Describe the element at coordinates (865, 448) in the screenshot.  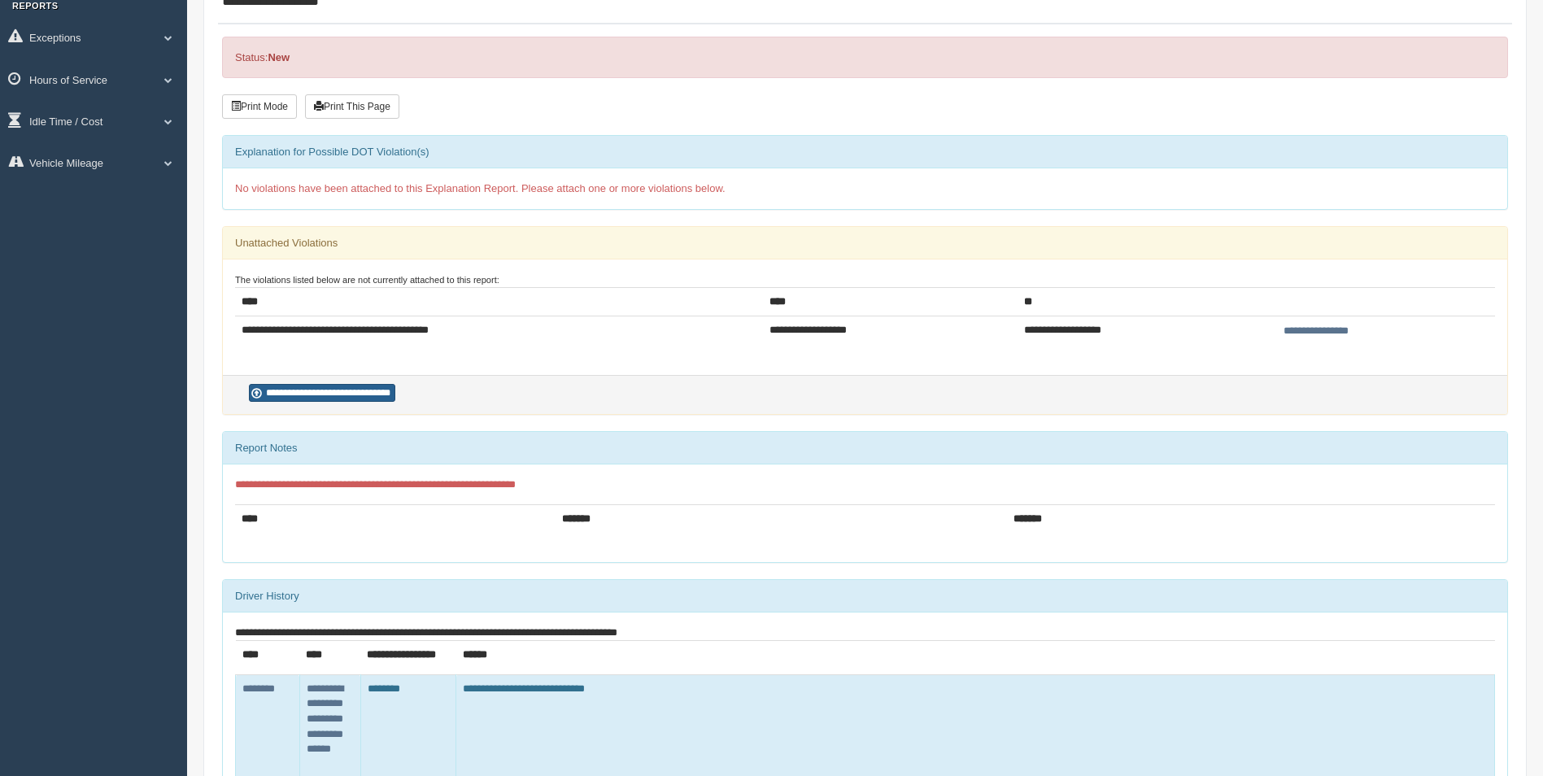
I see `div: Report Notes` at that location.